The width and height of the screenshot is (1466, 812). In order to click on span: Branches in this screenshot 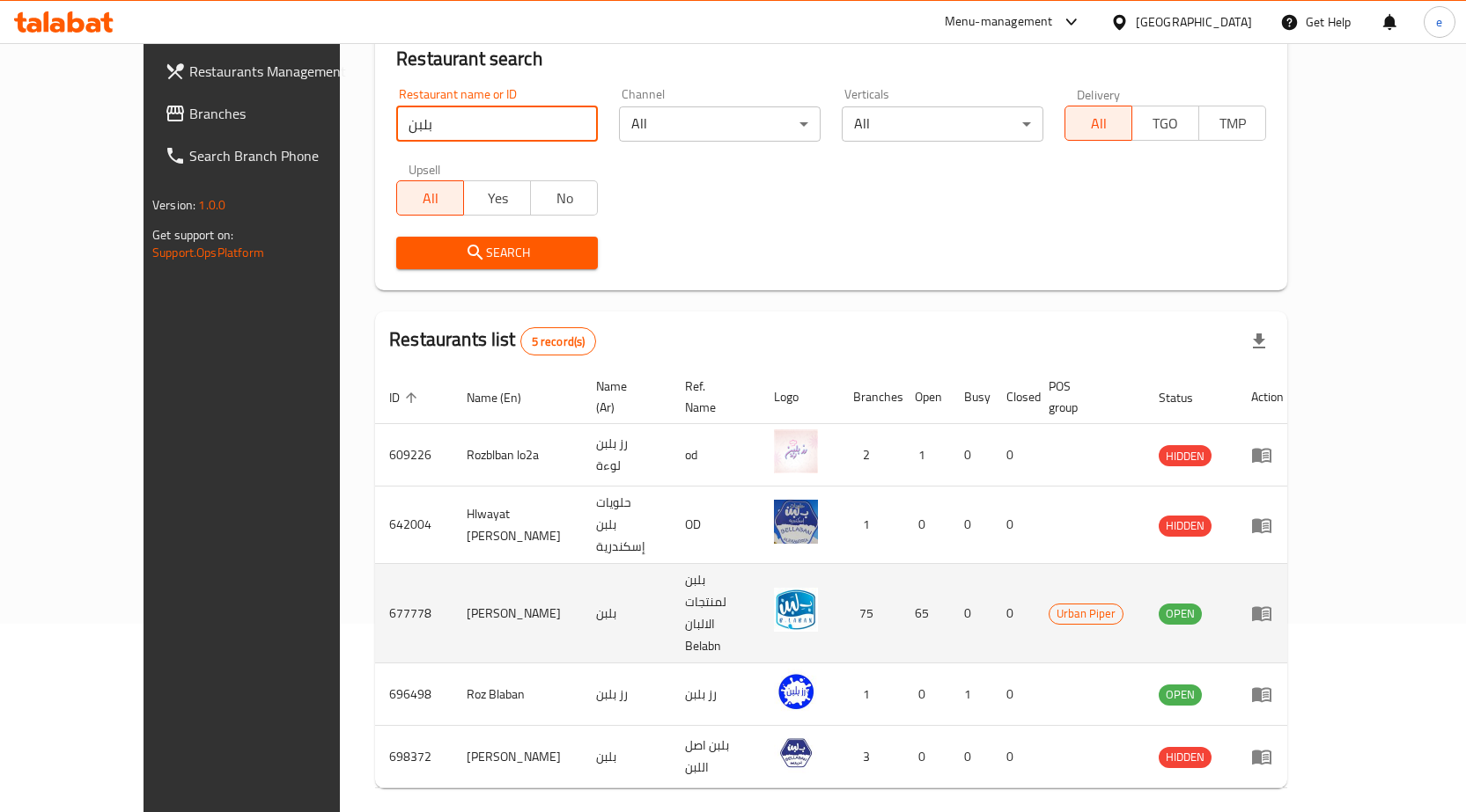, I will do `click(282, 113)`.